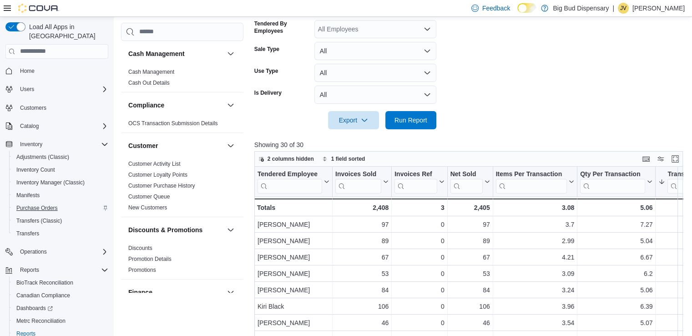 The image size is (692, 336). What do you see at coordinates (231, 230) in the screenshot?
I see `button: Discounts & Promotions` at bounding box center [231, 230].